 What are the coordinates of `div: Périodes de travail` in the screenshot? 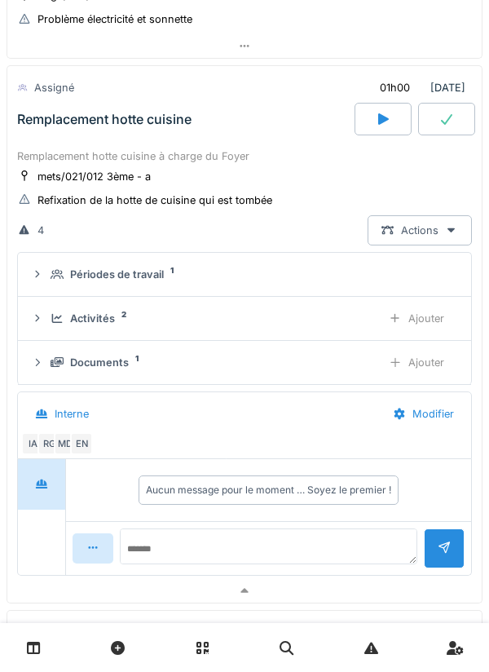 It's located at (117, 274).